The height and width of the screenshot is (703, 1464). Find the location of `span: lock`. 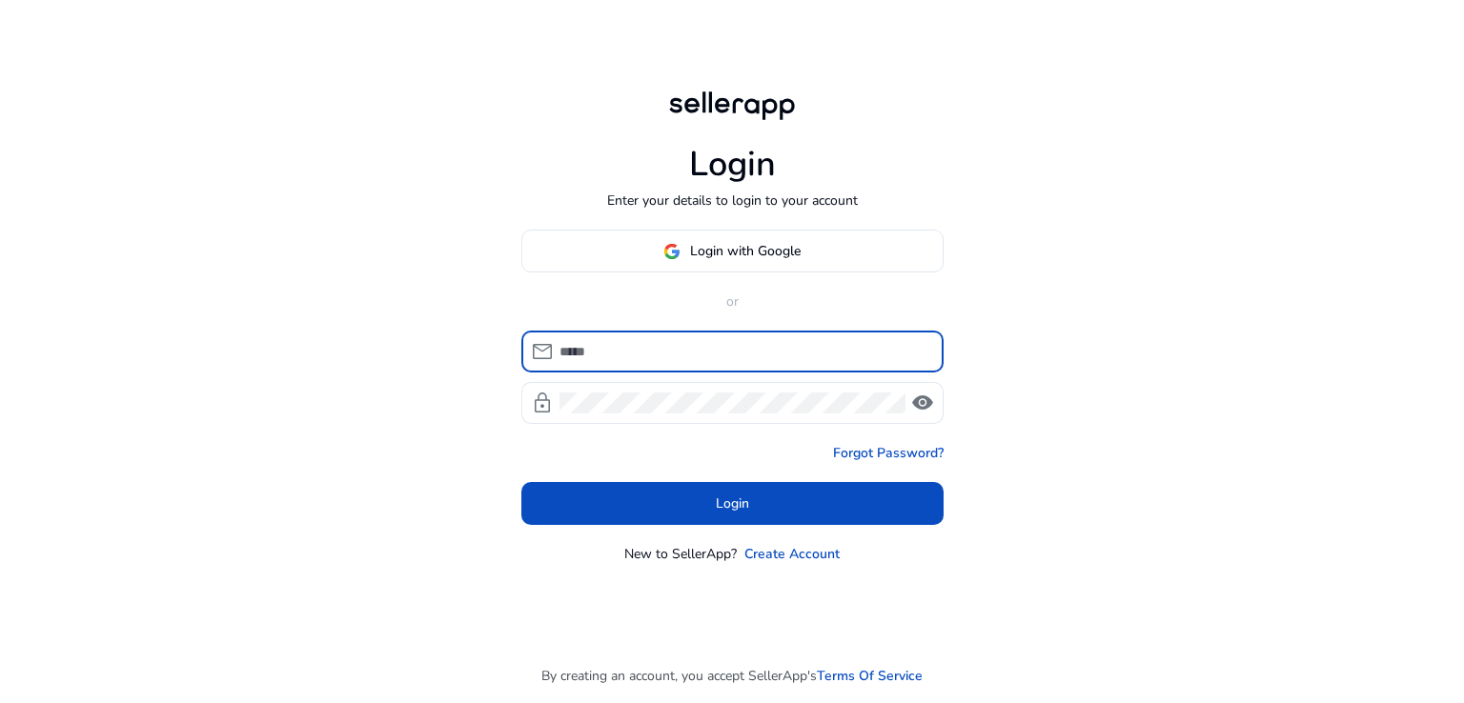

span: lock is located at coordinates (542, 403).